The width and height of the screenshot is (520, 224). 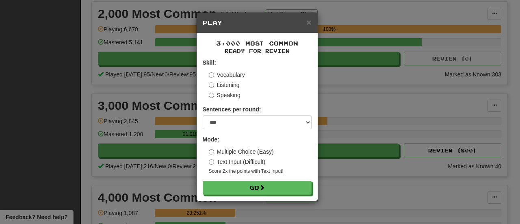 I want to click on input: Multiple Choice (Easy), so click(x=211, y=152).